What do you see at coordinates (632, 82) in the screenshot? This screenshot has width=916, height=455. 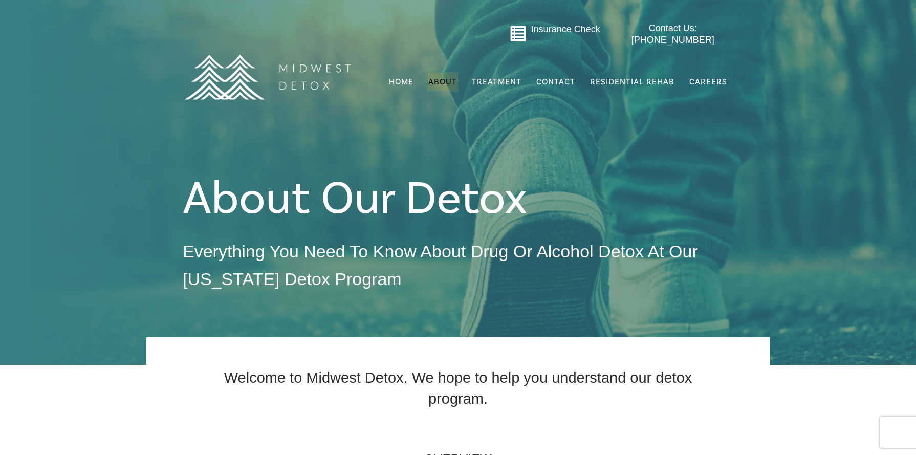 I see `span: Residential Rehab` at bounding box center [632, 82].